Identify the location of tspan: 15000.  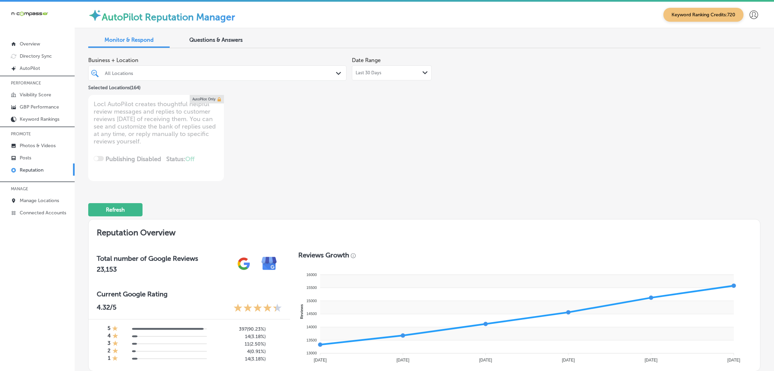
(311, 301).